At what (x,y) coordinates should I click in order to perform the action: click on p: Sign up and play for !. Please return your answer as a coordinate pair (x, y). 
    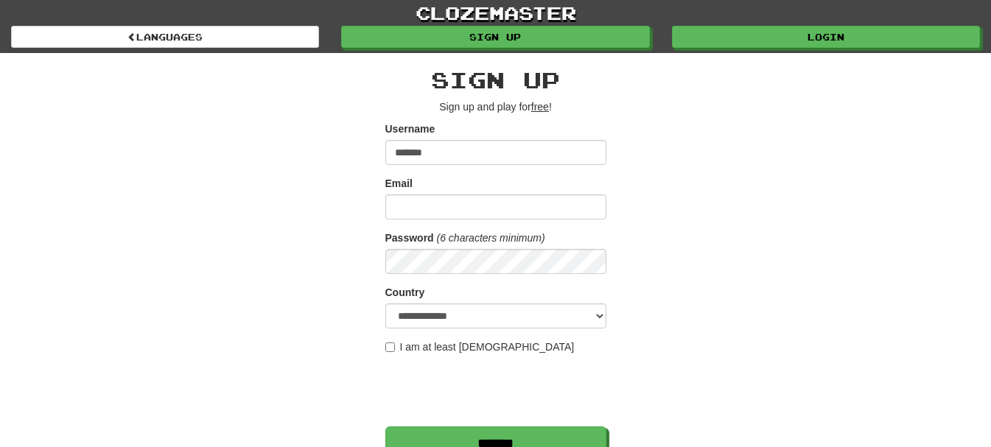
    Looking at the image, I should click on (496, 107).